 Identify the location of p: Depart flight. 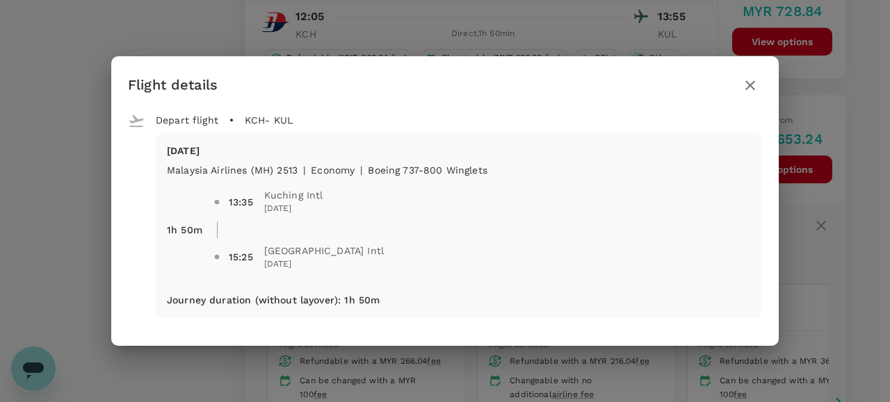
(187, 120).